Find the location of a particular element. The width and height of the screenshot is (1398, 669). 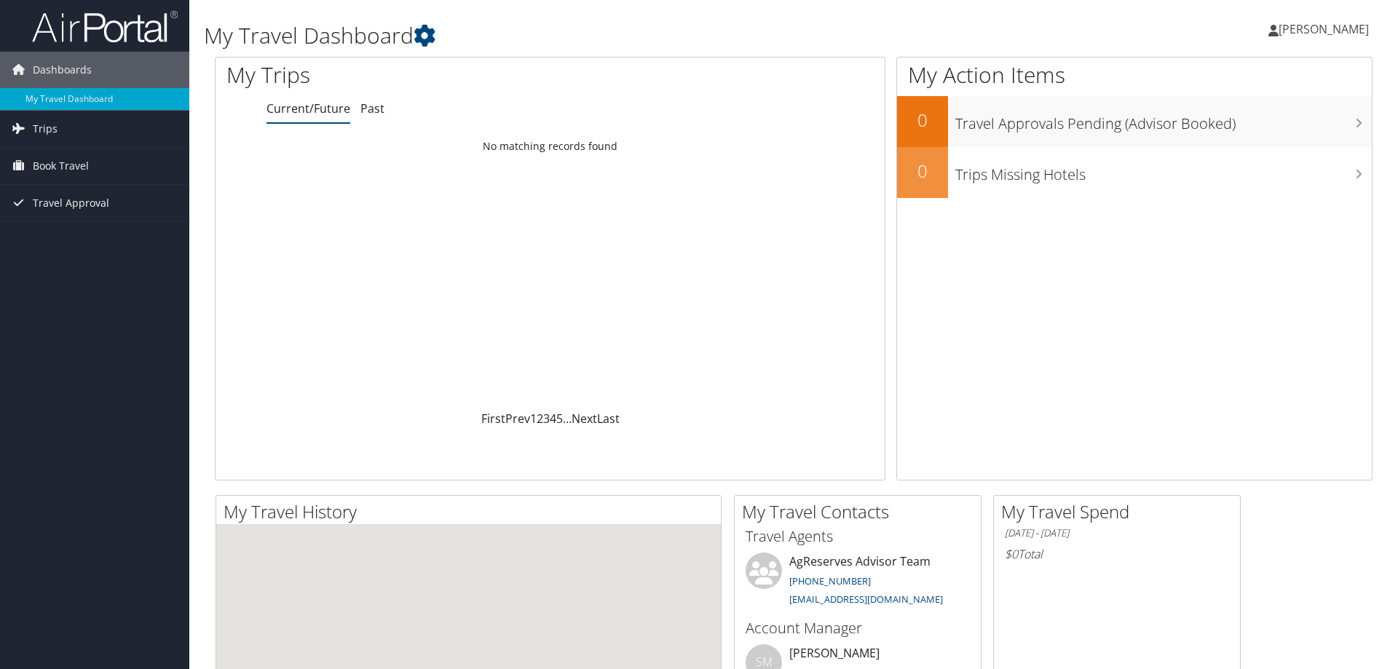

h1: My Trips is located at coordinates (411, 75).